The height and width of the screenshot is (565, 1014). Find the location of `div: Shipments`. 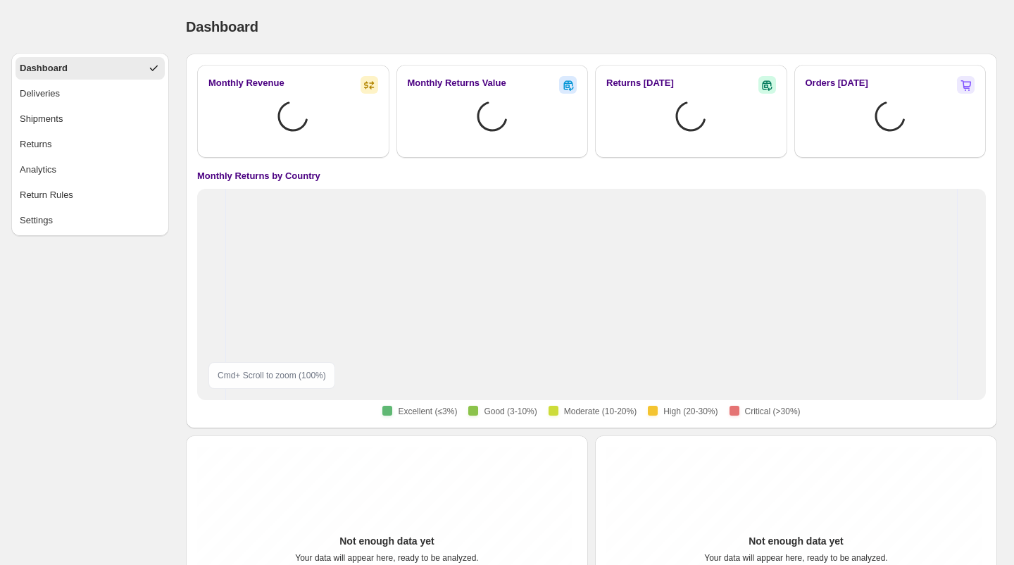

div: Shipments is located at coordinates (41, 119).